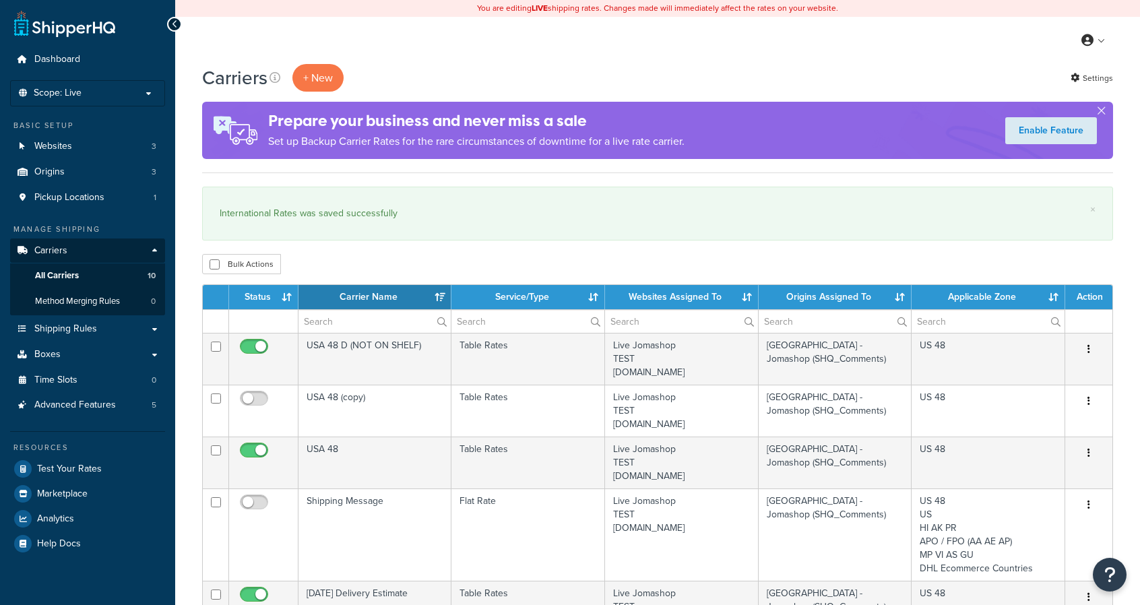  What do you see at coordinates (88, 251) in the screenshot?
I see `a: Carriers` at bounding box center [88, 251].